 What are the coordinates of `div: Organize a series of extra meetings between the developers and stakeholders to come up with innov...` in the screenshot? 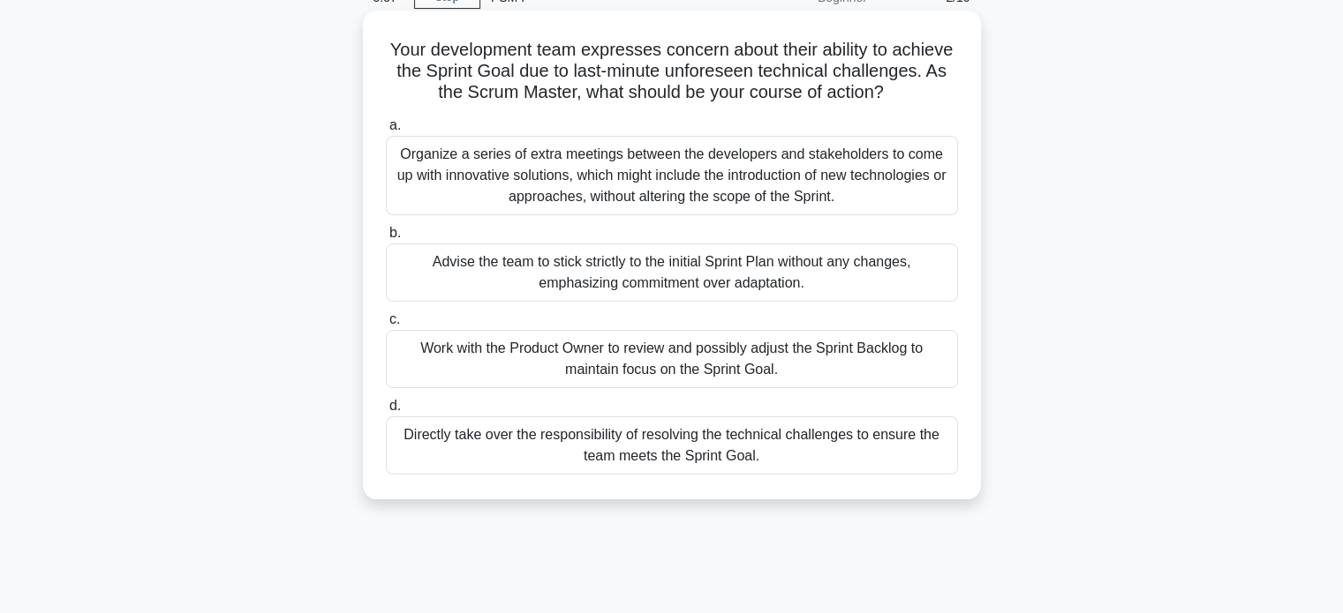 It's located at (672, 176).